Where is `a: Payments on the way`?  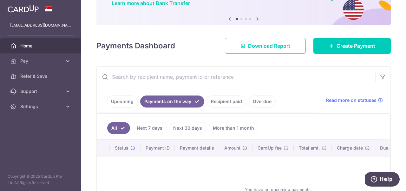 a: Payments on the way is located at coordinates (172, 102).